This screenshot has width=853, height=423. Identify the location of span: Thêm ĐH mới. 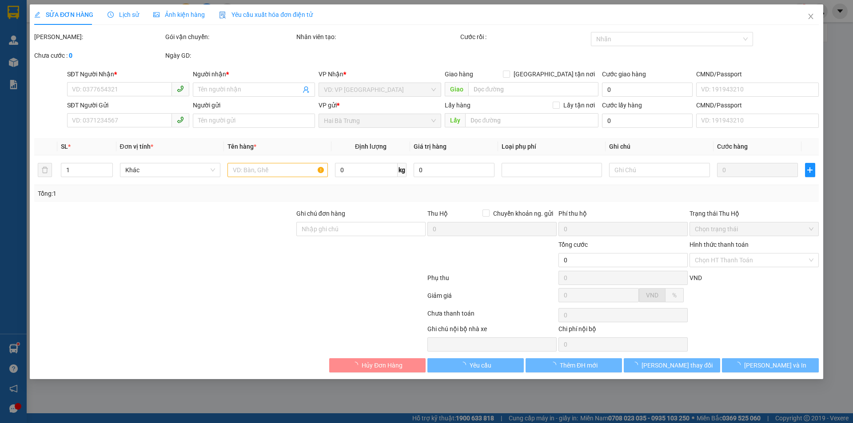
(578, 366).